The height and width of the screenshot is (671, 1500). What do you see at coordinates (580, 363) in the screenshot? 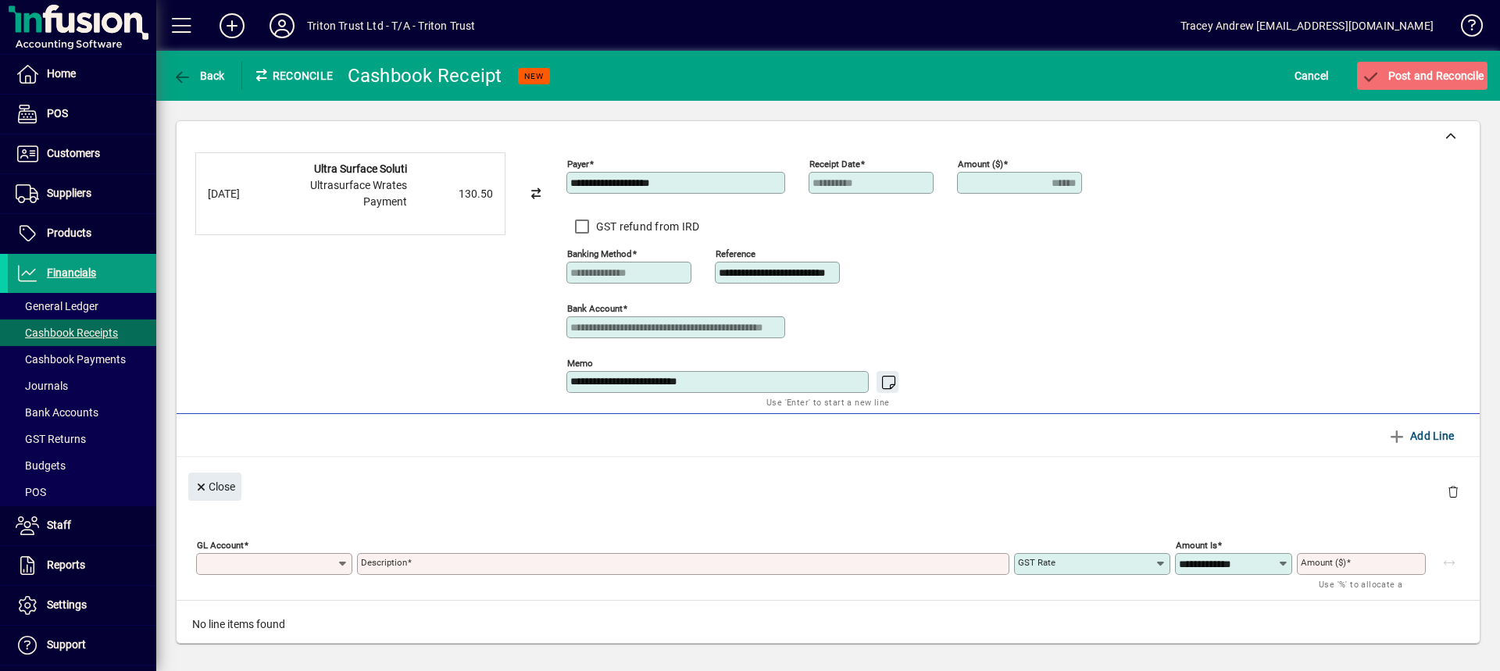
I see `mat-label: Memo` at bounding box center [580, 363].